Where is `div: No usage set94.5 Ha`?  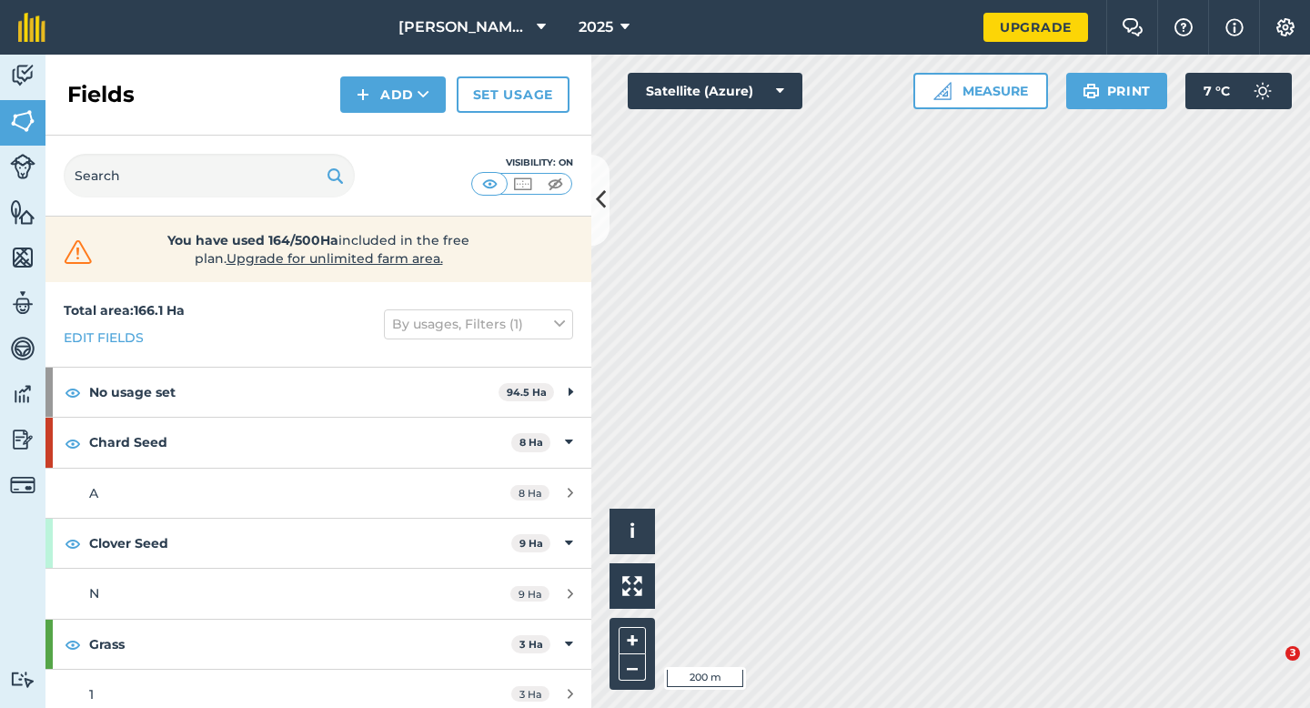
div: No usage set94.5 Ha is located at coordinates (318, 392).